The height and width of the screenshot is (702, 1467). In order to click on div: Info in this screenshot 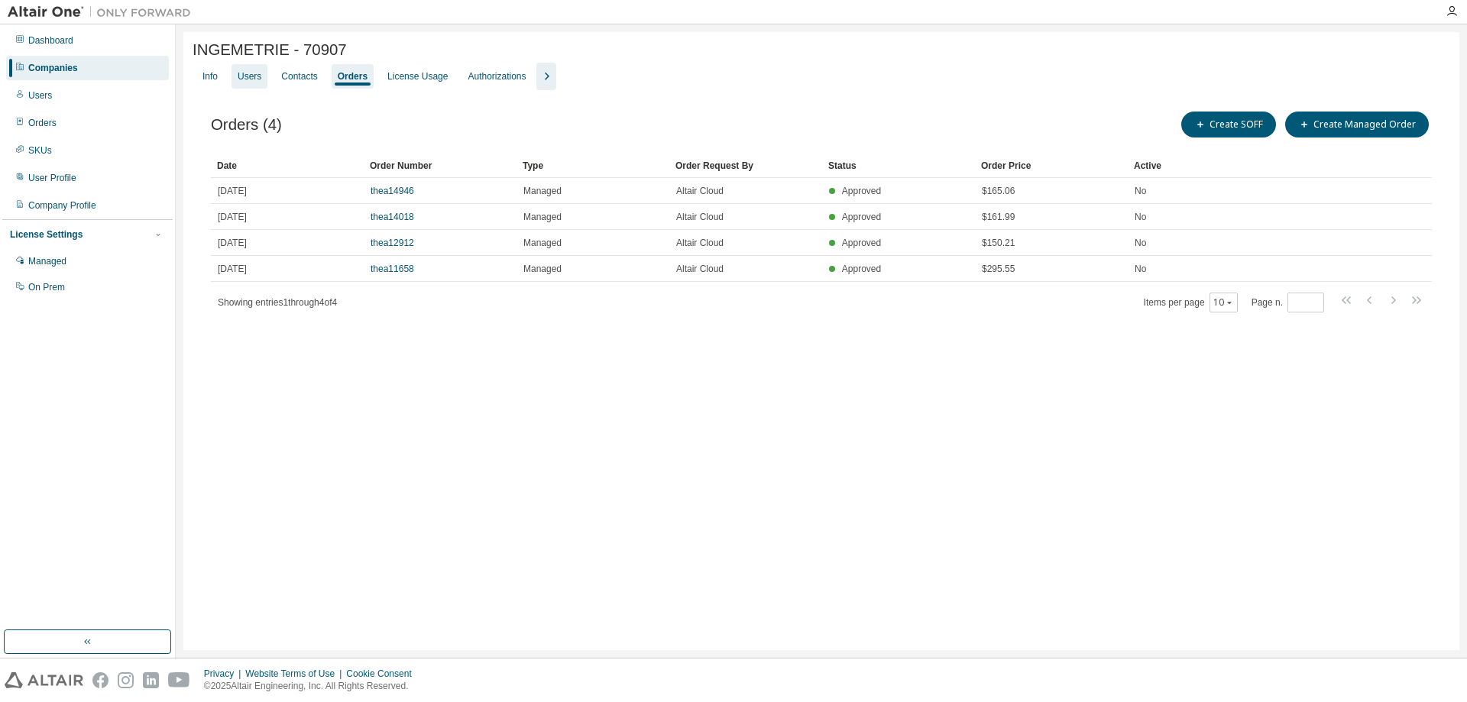, I will do `click(210, 76)`.